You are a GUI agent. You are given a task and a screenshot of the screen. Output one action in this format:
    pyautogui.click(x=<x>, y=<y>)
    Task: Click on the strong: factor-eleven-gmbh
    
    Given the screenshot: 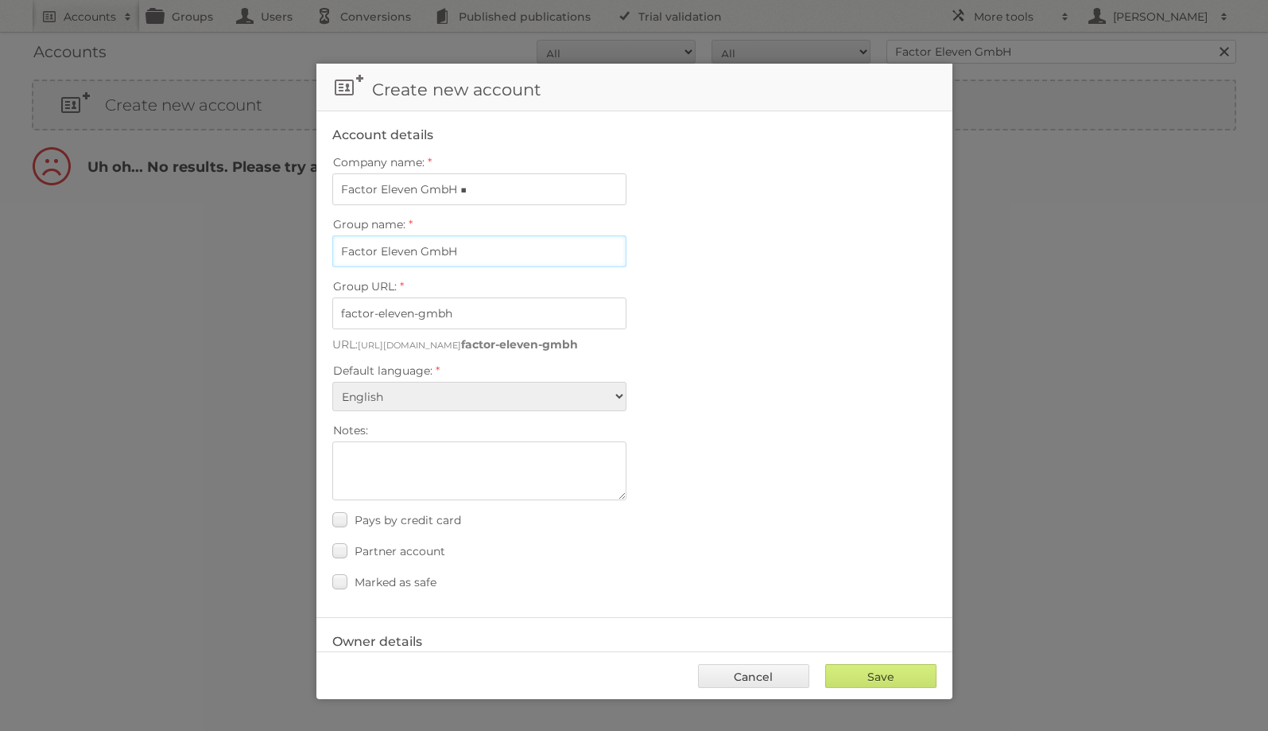 What is the action you would take?
    pyautogui.click(x=519, y=344)
    